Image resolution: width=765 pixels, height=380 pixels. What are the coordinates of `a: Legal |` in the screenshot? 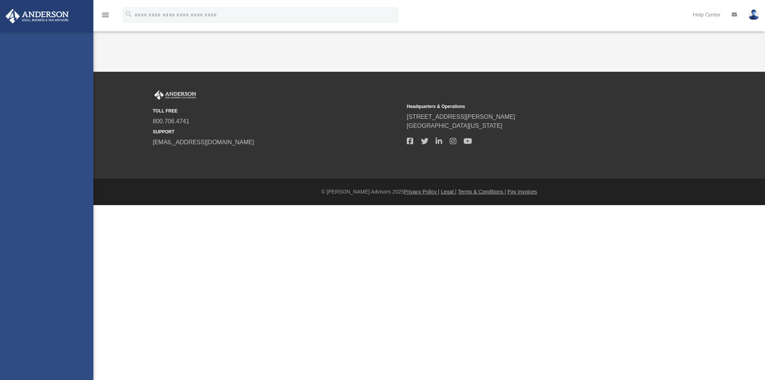 It's located at (449, 192).